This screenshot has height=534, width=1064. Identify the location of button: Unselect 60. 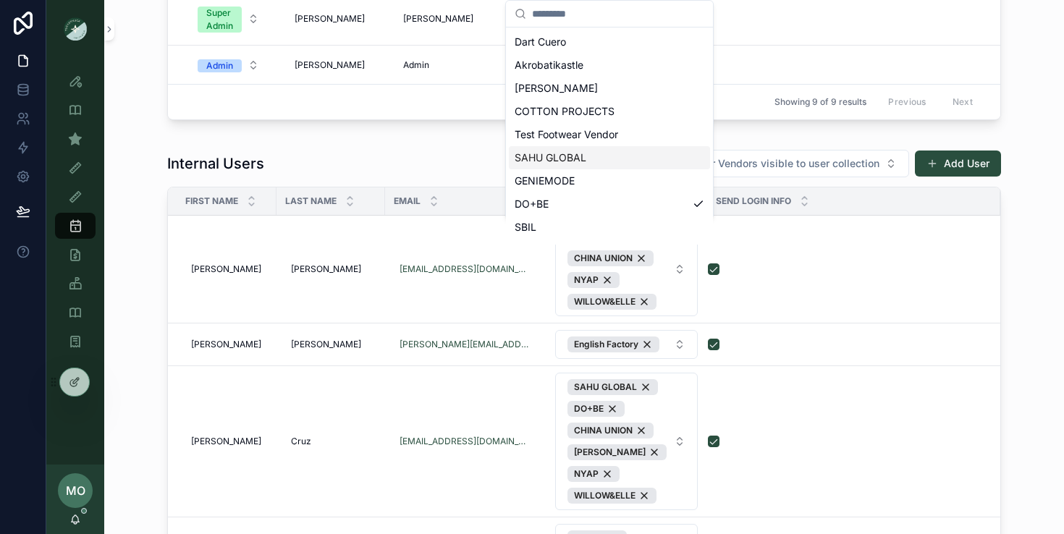
(613, 344).